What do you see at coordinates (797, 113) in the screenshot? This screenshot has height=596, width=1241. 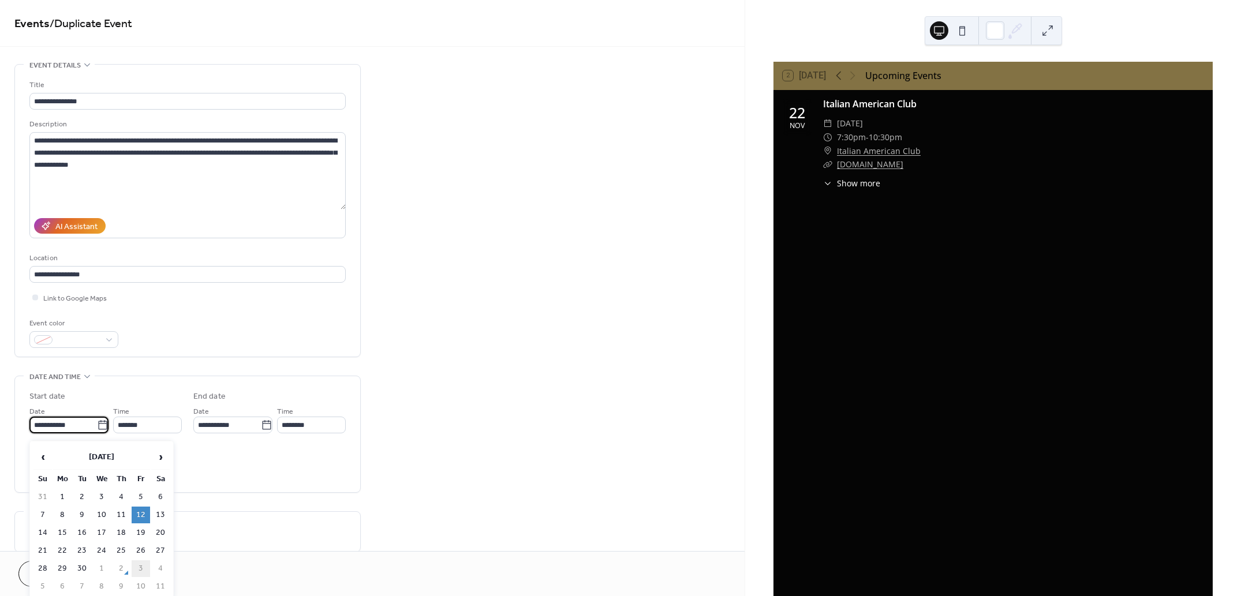 I see `div: 22` at bounding box center [797, 113].